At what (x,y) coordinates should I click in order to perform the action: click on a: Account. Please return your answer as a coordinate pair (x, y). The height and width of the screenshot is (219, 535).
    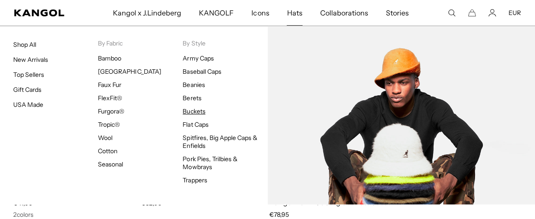
    Looking at the image, I should click on (492, 13).